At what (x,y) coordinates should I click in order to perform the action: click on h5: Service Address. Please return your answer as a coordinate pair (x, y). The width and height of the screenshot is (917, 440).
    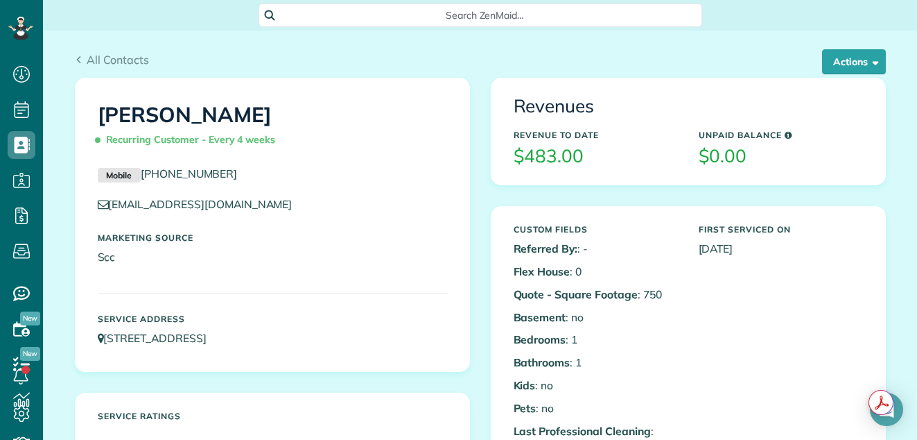
    Looking at the image, I should click on (273, 318).